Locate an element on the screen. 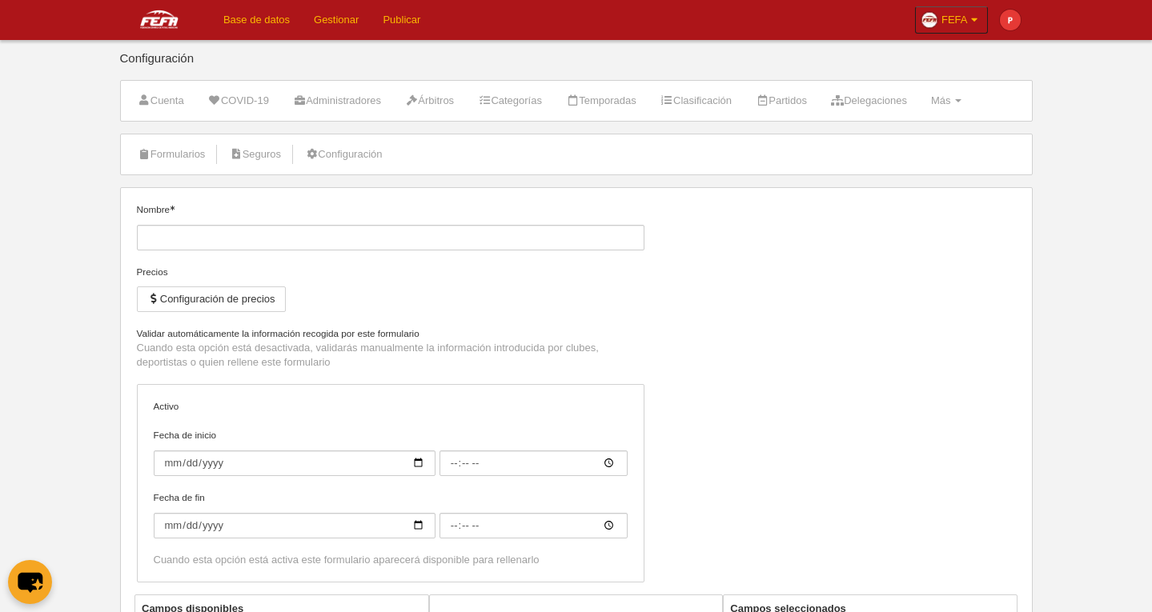  span: FEFA is located at coordinates (954, 20).